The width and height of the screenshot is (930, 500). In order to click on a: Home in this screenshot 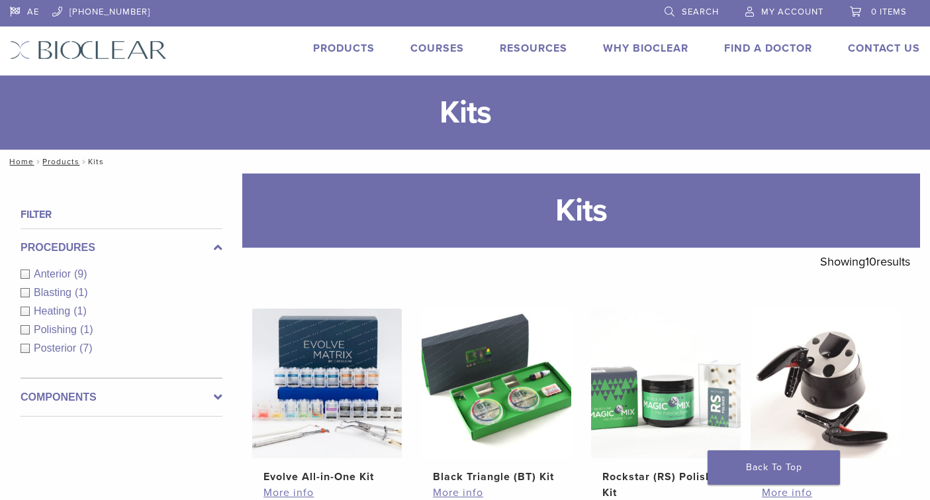, I will do `click(19, 162)`.